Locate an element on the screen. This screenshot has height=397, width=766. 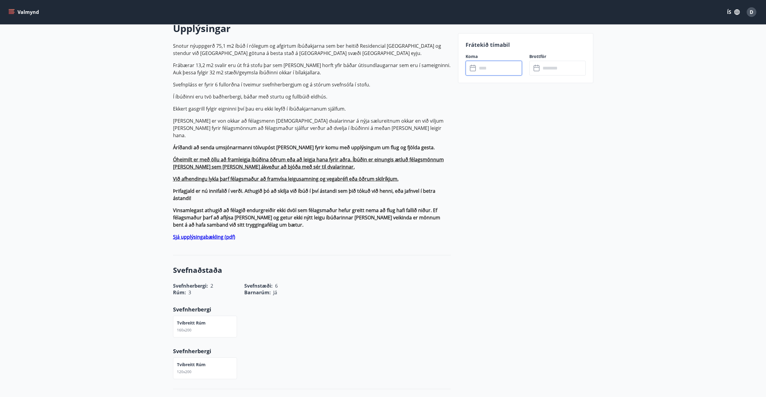
strong: Þrifagjald er nú innifalið í verði. Athugið þó að skilja við íbúð í því ástandi sem þið tókuð við... is located at coordinates (304, 195).